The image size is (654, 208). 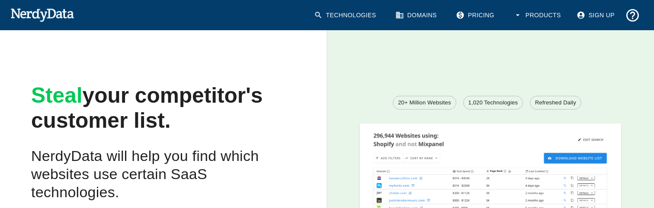 I want to click on a: Refreshed Daily, so click(x=555, y=103).